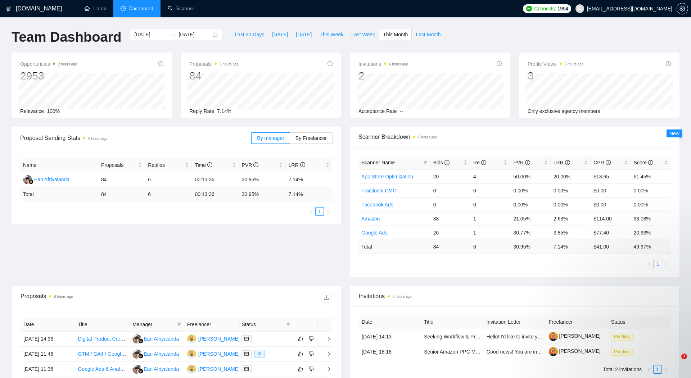  I want to click on span: Status, so click(262, 324).